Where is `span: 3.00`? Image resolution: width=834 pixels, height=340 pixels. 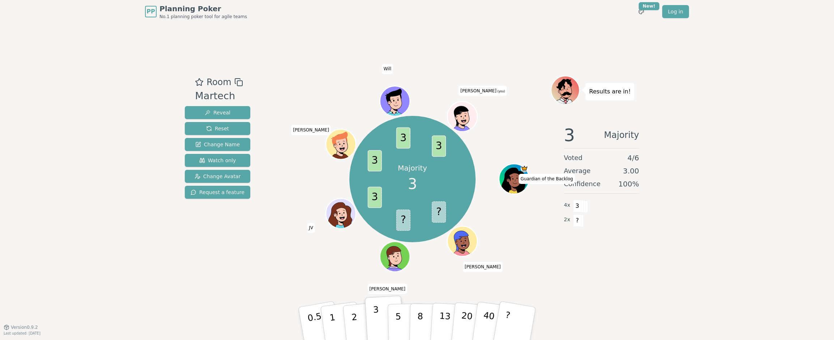
span: 3.00 is located at coordinates (631, 171).